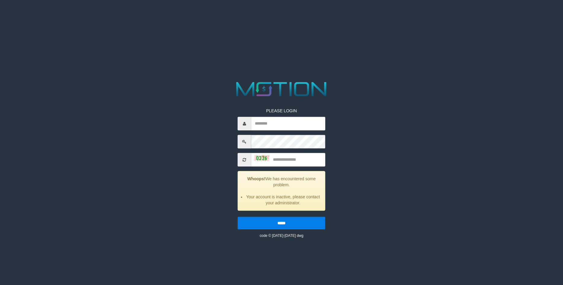 The height and width of the screenshot is (285, 563). I want to click on div: We has encountered some problem., so click(281, 191).